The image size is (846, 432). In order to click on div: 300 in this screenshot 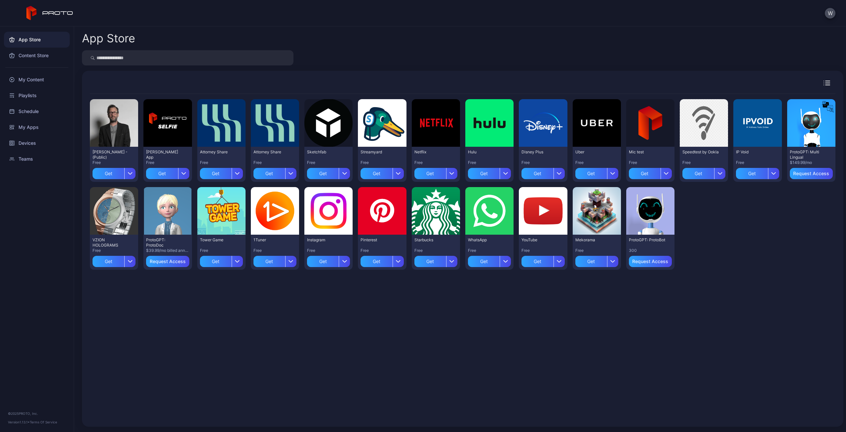, I will do `click(650, 250)`.